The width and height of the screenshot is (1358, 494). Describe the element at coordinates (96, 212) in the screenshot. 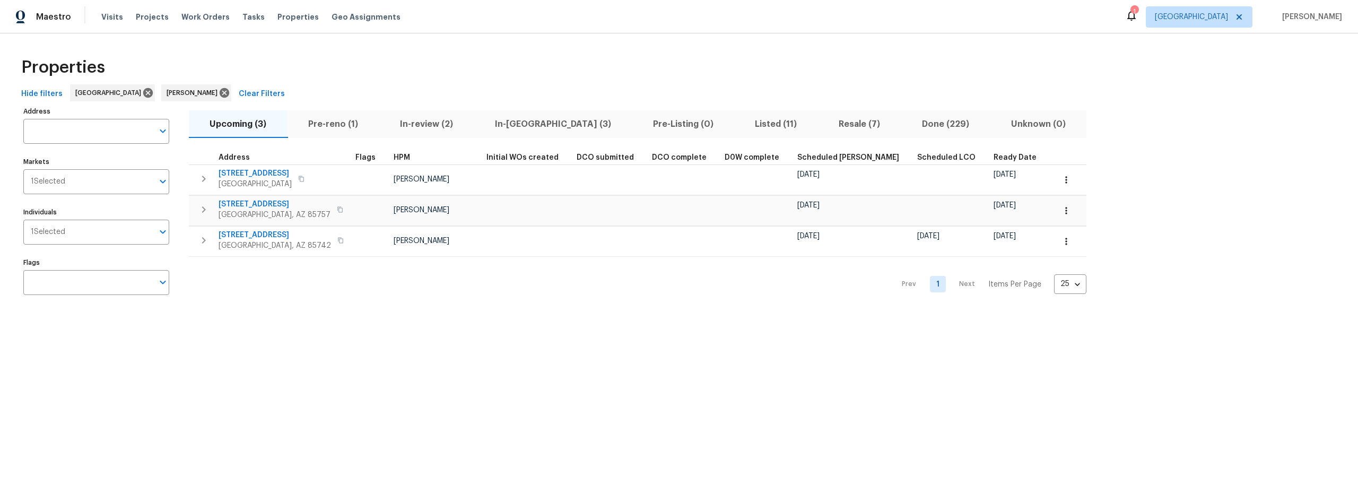

I see `label: Individuals` at that location.